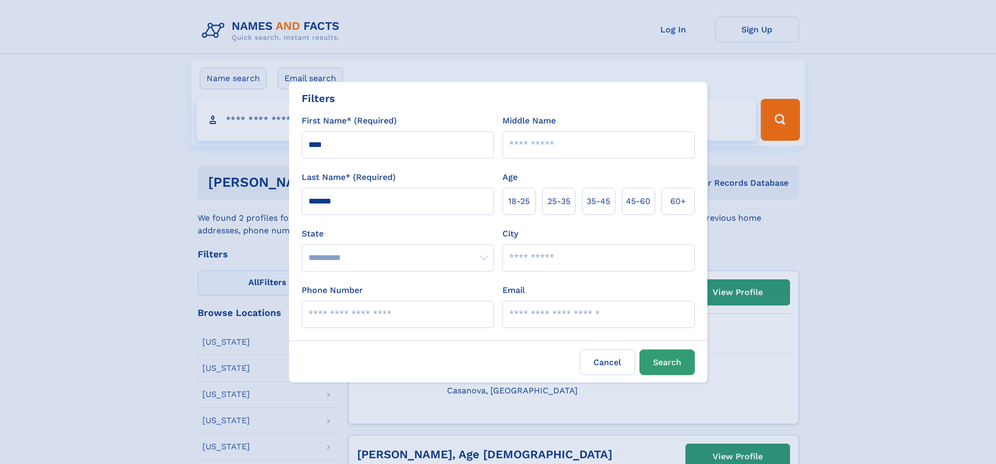  I want to click on label: First Name* (Required), so click(349, 121).